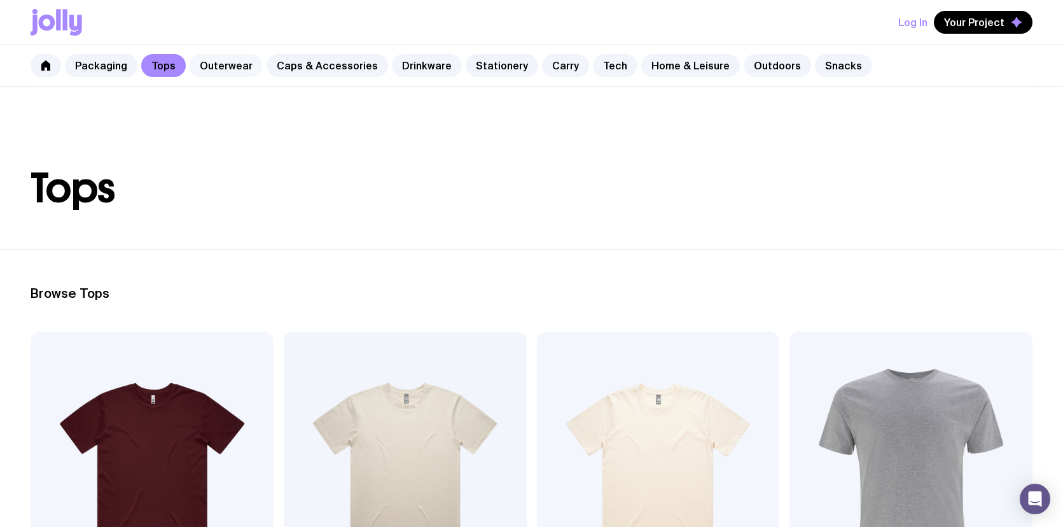  What do you see at coordinates (327, 66) in the screenshot?
I see `a: Caps & Accessories` at bounding box center [327, 66].